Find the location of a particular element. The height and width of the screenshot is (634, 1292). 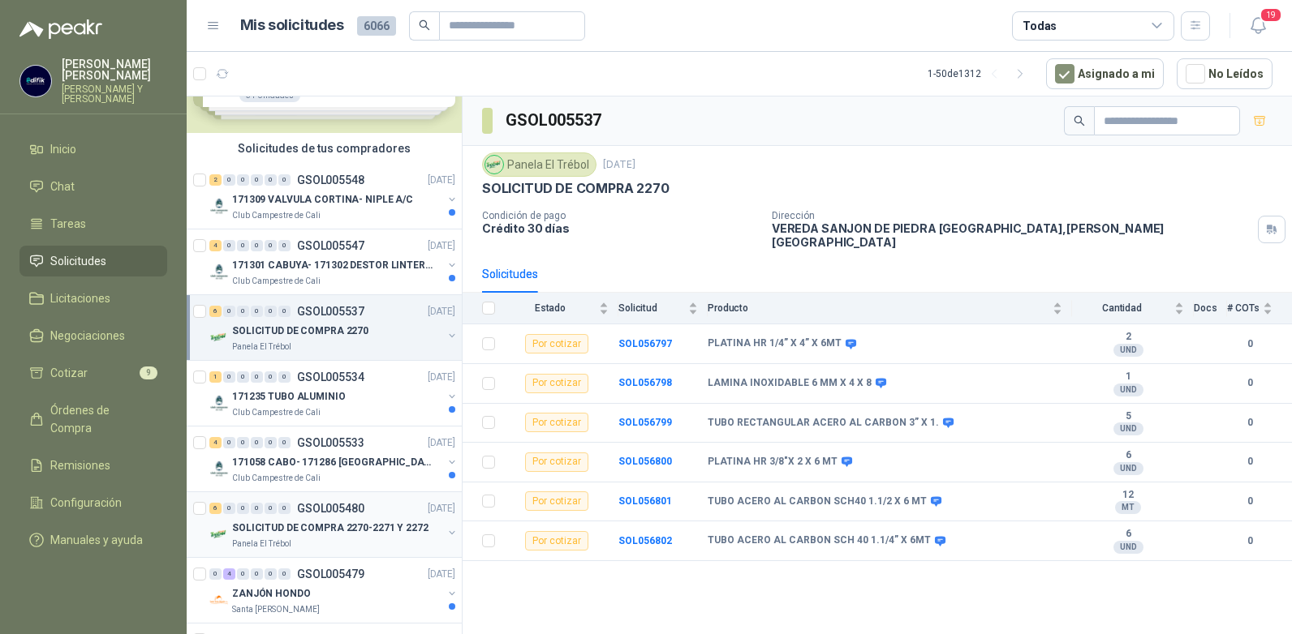

a: SOL056802 is located at coordinates (645, 541).